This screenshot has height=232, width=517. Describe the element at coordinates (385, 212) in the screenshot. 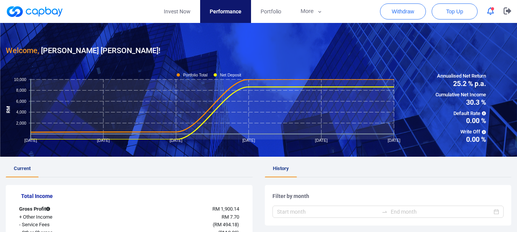

I see `span: swap-right` at that location.